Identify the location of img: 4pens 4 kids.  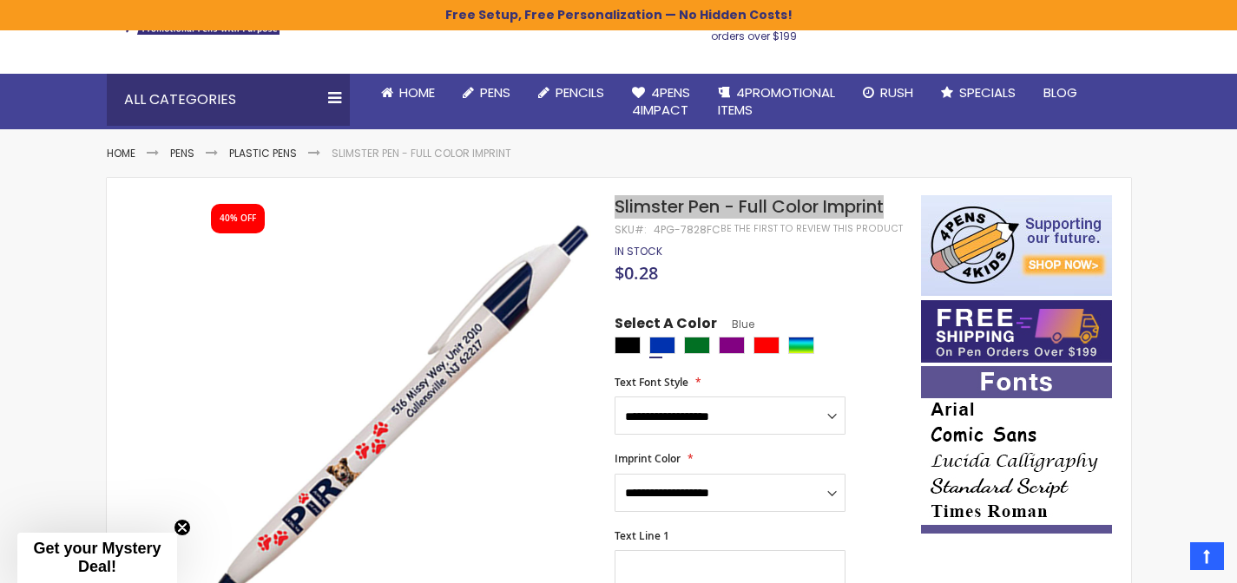
(1017, 246).